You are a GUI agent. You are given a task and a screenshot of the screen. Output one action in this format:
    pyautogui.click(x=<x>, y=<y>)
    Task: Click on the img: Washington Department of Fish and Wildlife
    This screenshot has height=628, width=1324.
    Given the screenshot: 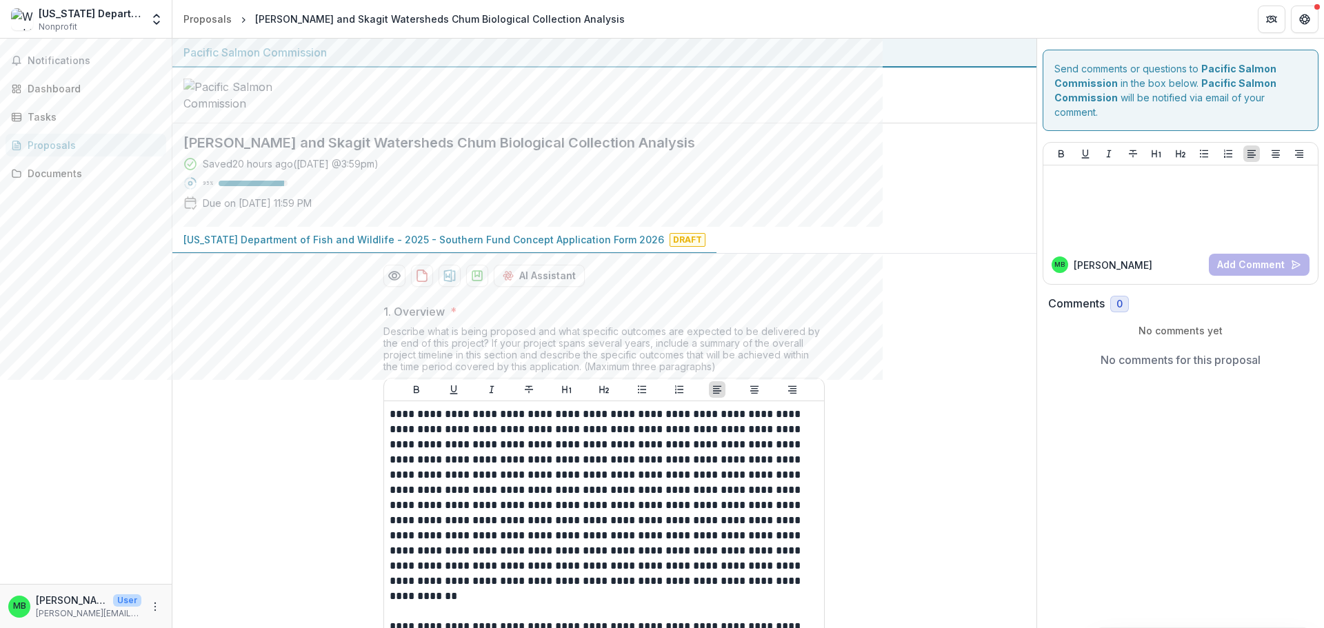 What is the action you would take?
    pyautogui.click(x=22, y=19)
    